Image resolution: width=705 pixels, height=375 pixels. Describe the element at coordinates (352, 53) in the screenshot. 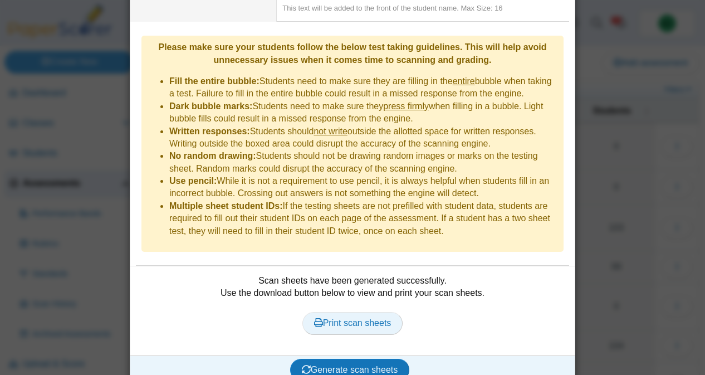

I see `b: Please make sure your students follow the below test taking guidelines. This will help avoid unne...` at that location.